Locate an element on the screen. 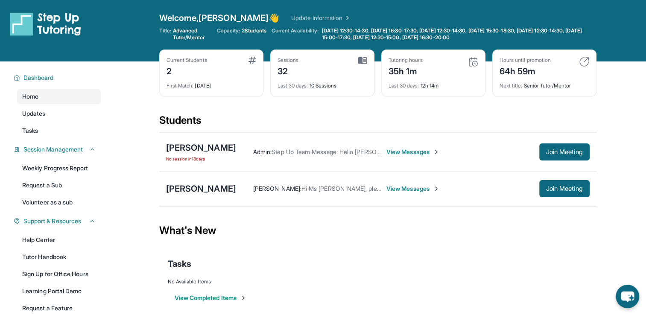 Image resolution: width=646 pixels, height=315 pixels. div: 32 is located at coordinates (288, 70).